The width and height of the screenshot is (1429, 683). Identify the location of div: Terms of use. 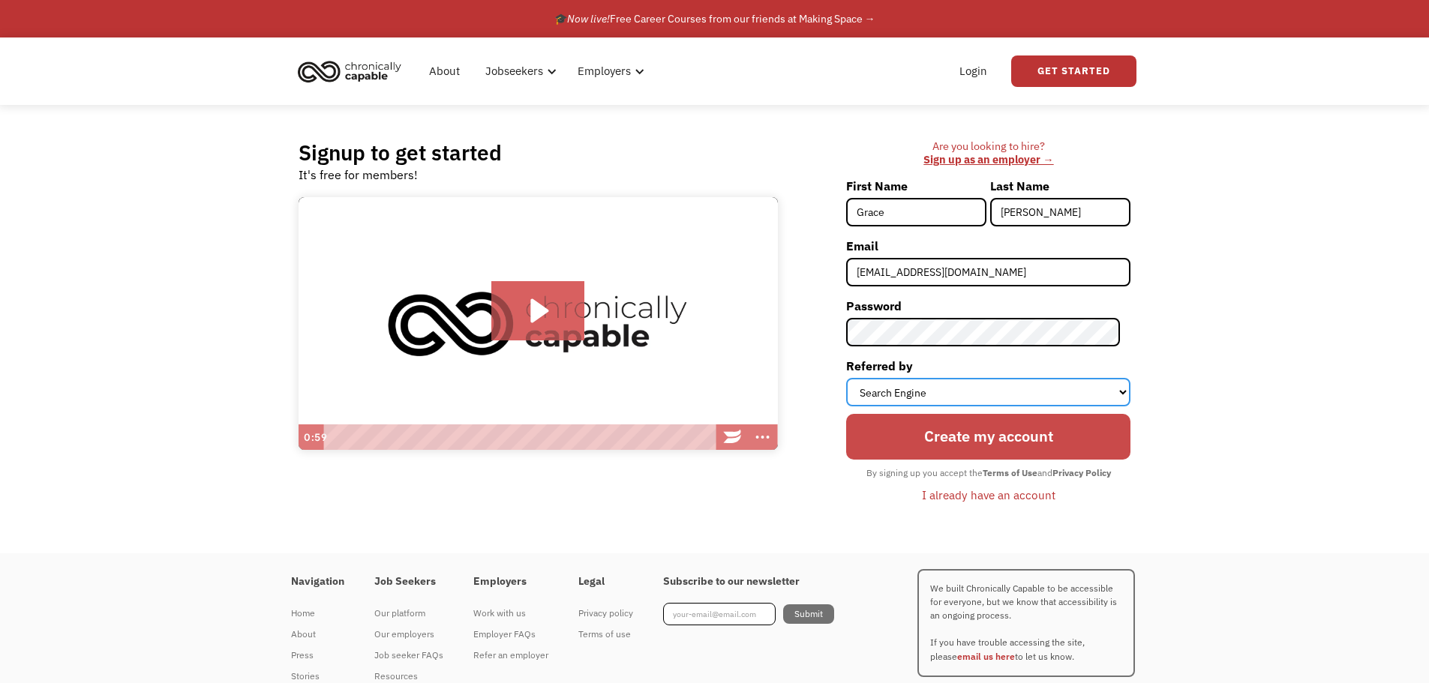
(605, 634).